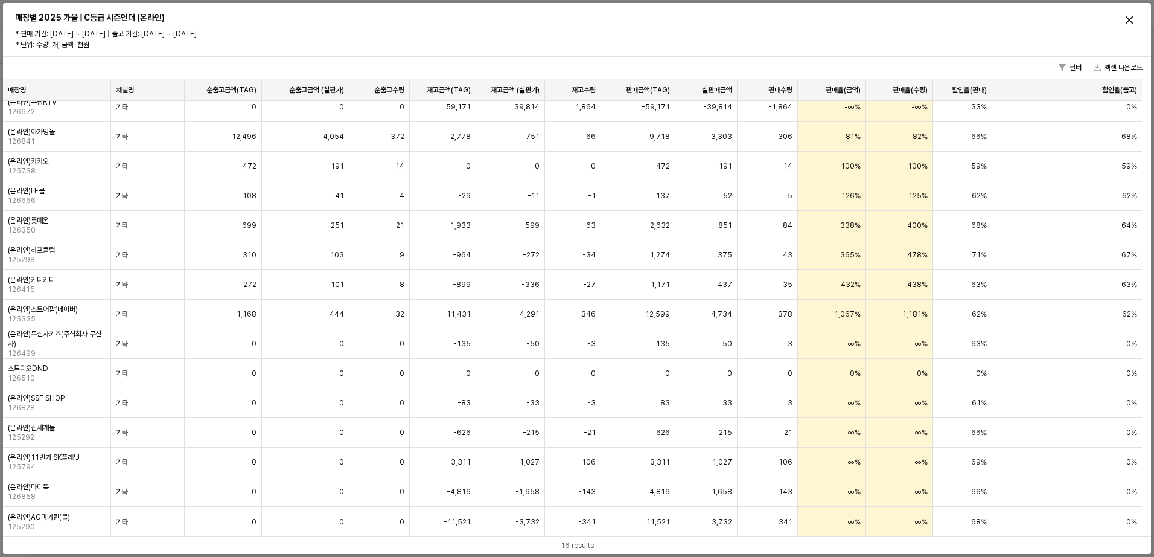 The width and height of the screenshot is (1154, 557). Describe the element at coordinates (910, 90) in the screenshot. I see `span: 판매율(수량)` at that location.